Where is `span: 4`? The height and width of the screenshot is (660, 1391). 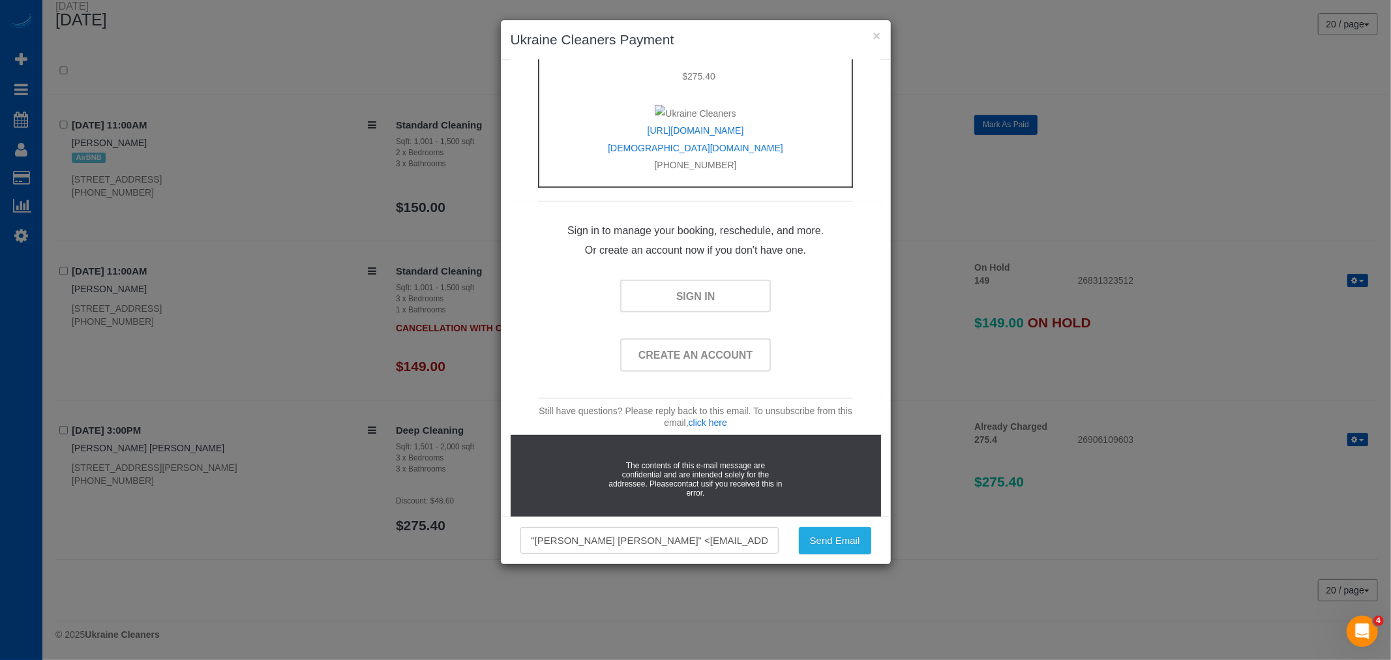
span: 4 is located at coordinates (1378, 621).